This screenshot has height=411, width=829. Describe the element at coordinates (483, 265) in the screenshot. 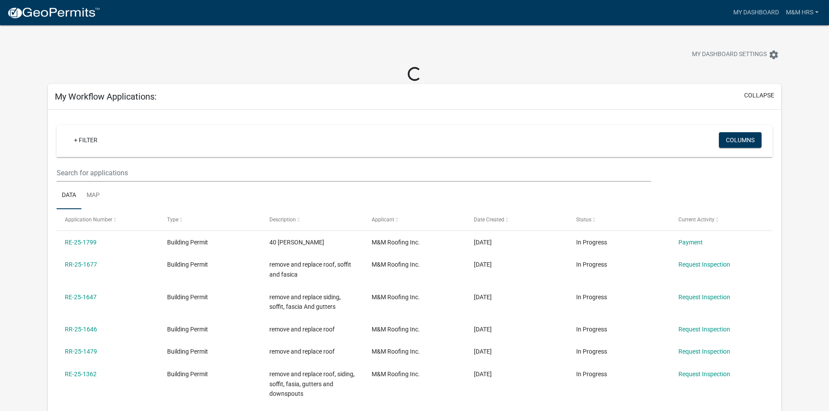

I see `span: 09/04/2025` at that location.